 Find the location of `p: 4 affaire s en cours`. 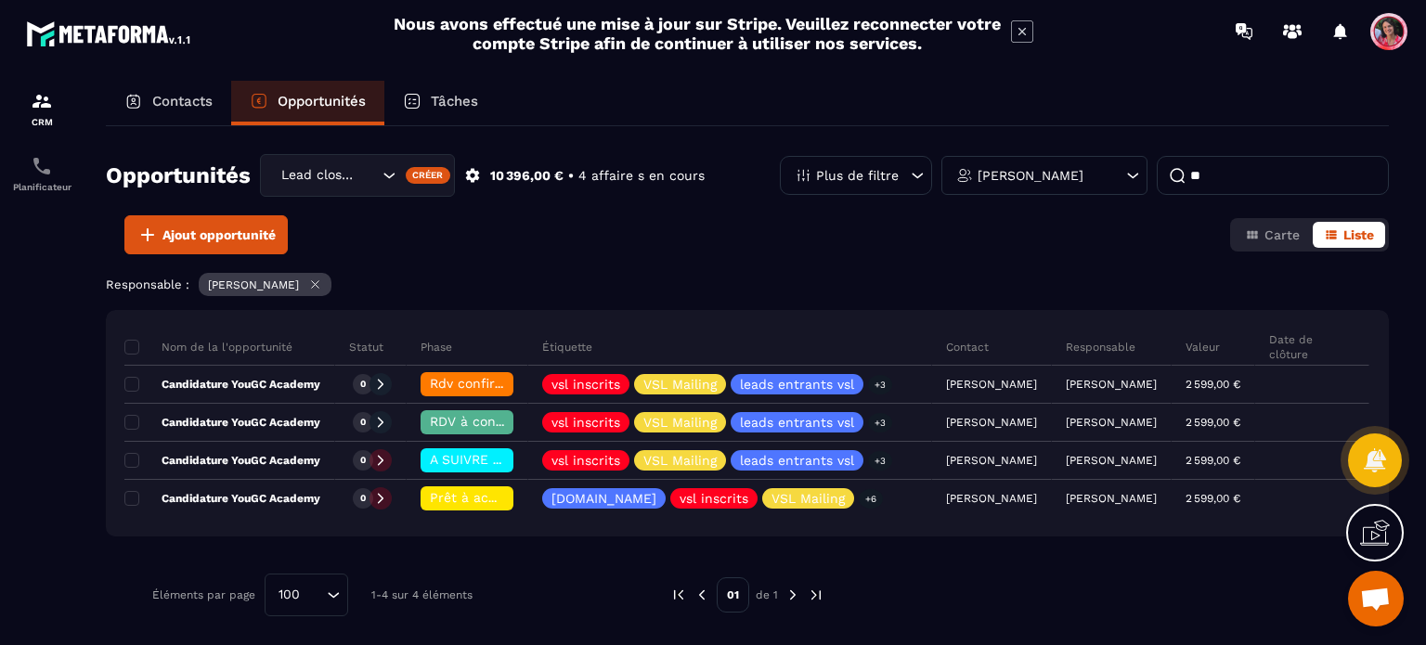

p: 4 affaire s en cours is located at coordinates (642, 175).